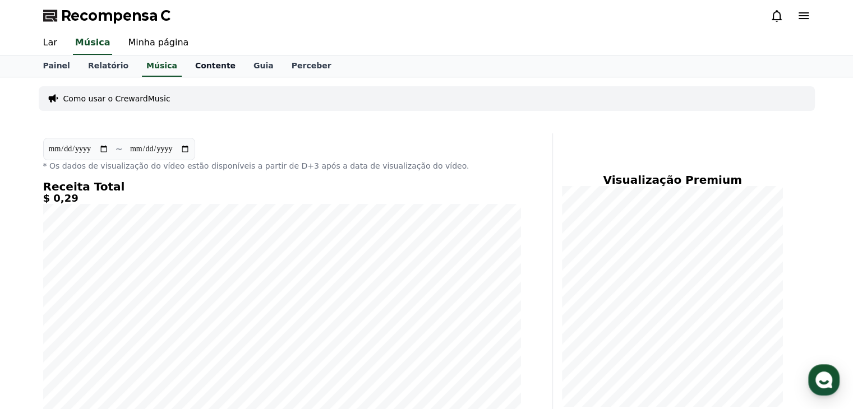 This screenshot has width=853, height=409. Describe the element at coordinates (57, 66) in the screenshot. I see `a: Painel` at that location.